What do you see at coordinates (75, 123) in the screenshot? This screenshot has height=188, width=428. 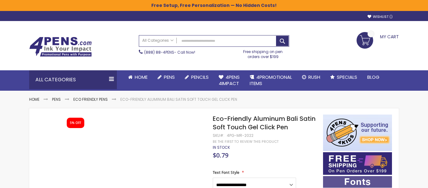 I see `div: 5% OFF` at bounding box center [75, 123].